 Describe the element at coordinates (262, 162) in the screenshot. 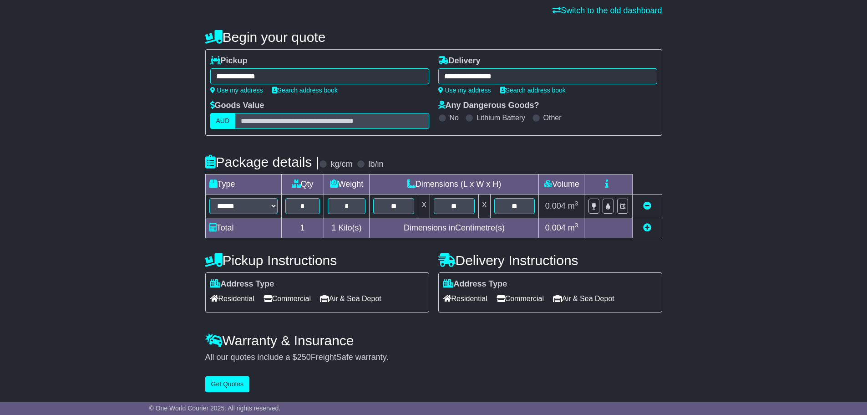

I see `h4: Package details |` at that location.